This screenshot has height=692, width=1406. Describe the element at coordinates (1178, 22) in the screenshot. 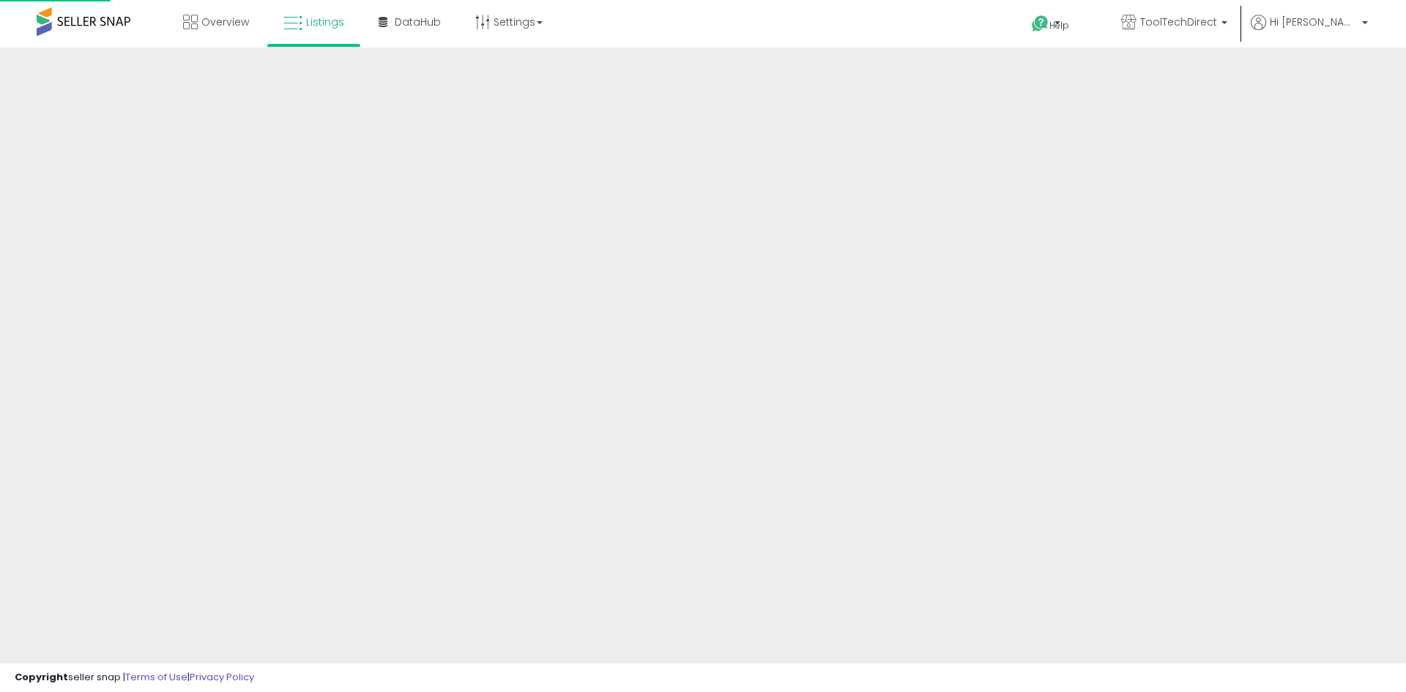

I see `span: ToolTechDirect` at that location.